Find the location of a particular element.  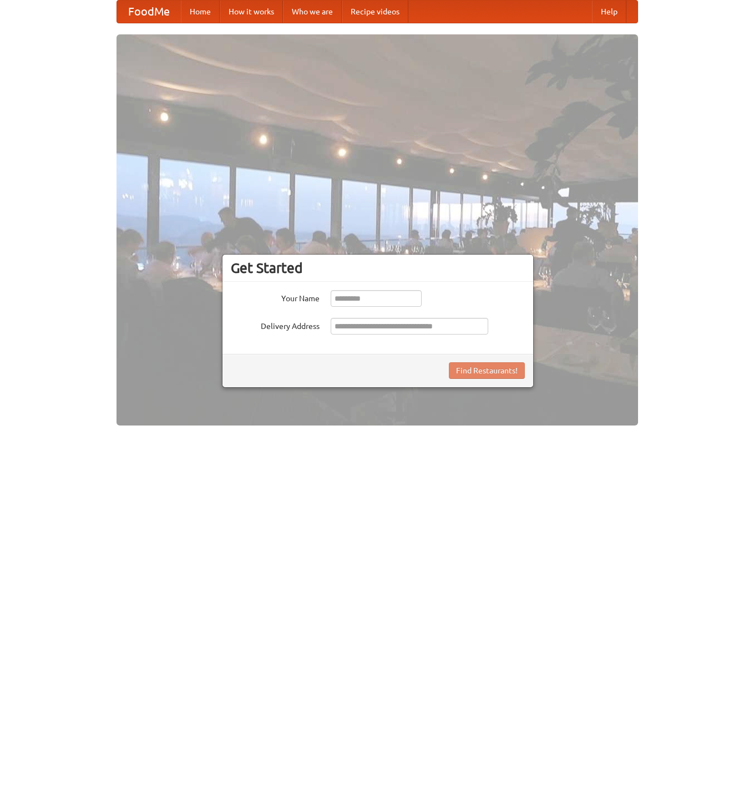

a: FoodMe is located at coordinates (149, 12).